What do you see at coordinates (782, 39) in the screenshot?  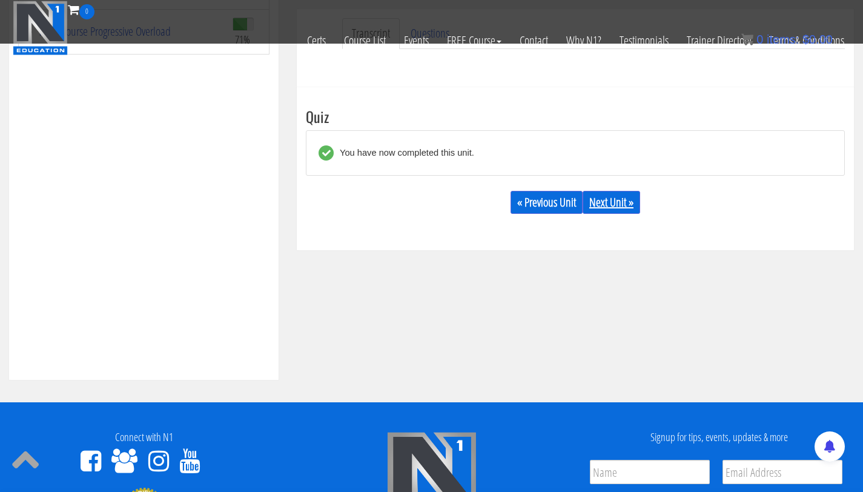 I see `span: items:` at bounding box center [782, 39].